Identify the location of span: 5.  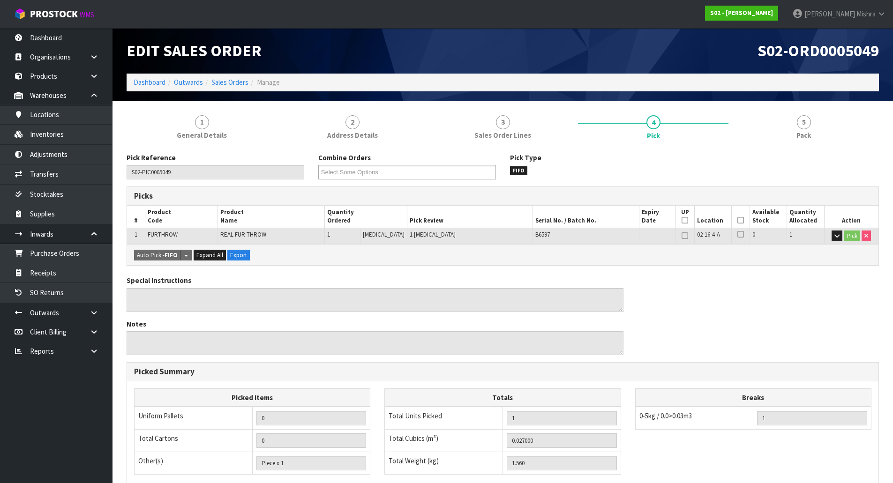
(804, 122).